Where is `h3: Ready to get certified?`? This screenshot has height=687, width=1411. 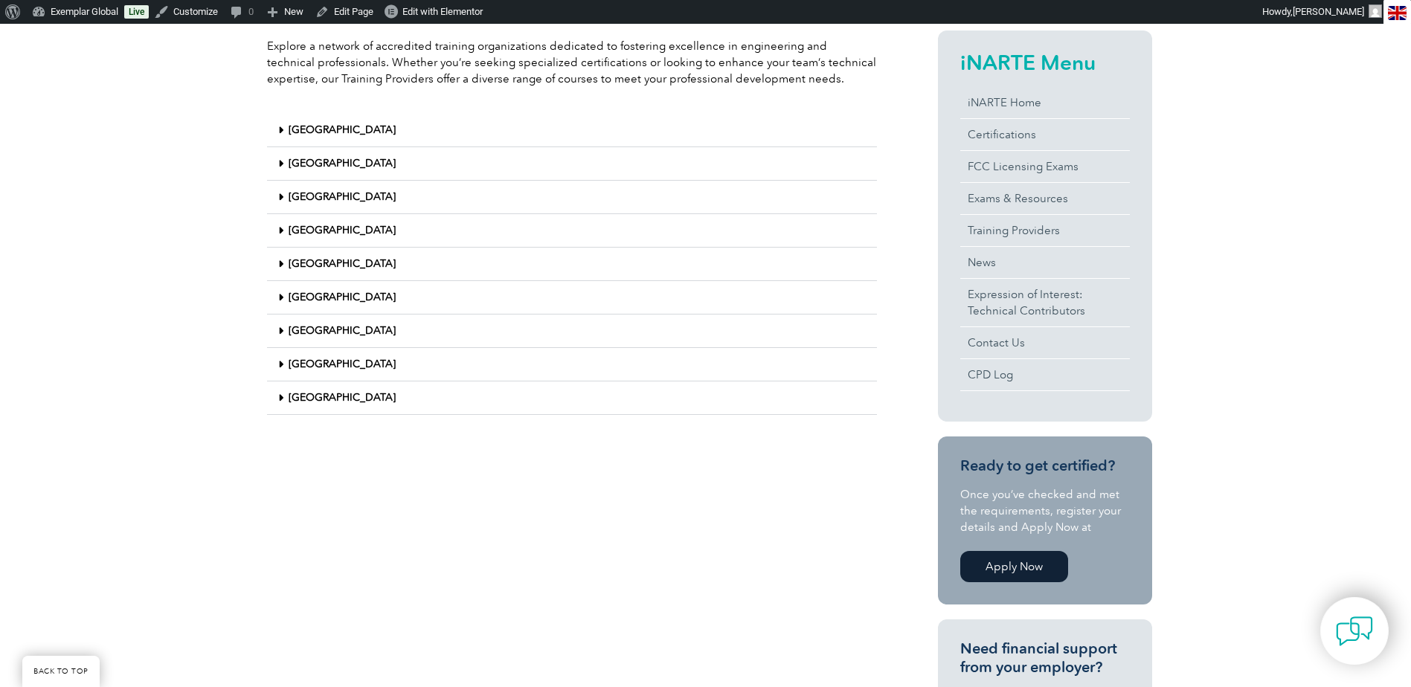 h3: Ready to get certified? is located at coordinates (1045, 466).